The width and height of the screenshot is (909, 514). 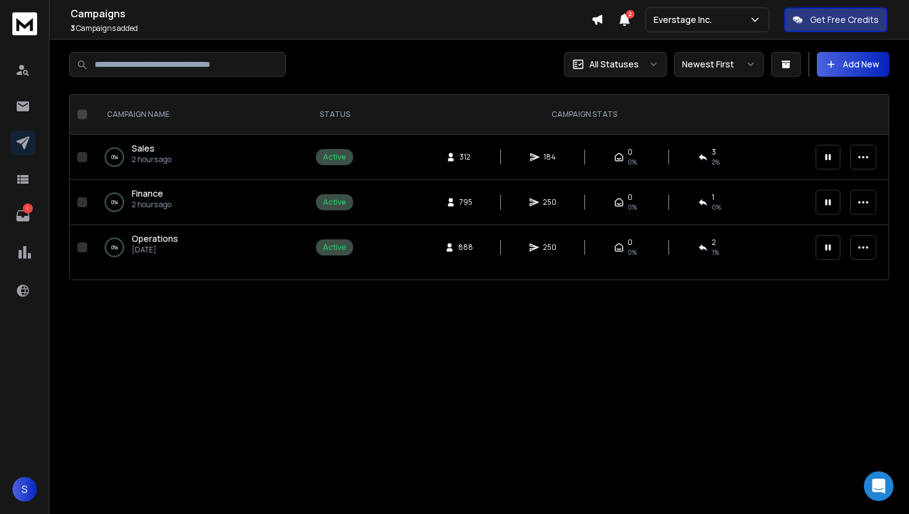 I want to click on th: CAMPAIGN STATS, so click(x=584, y=114).